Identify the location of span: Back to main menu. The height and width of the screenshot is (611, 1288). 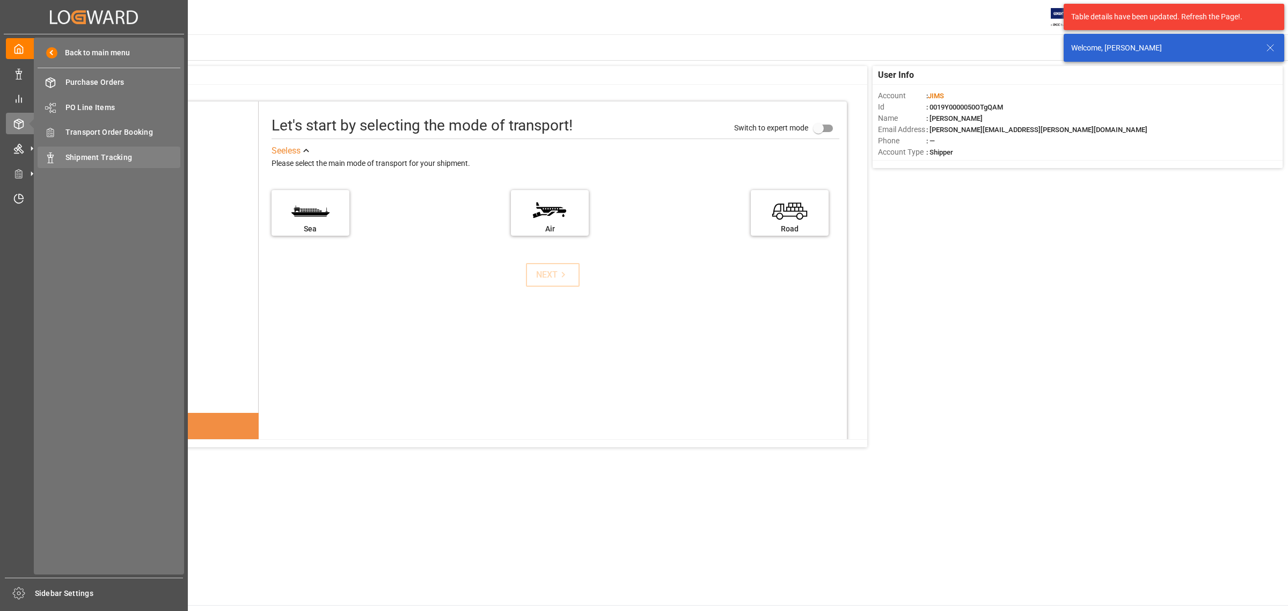
(93, 53).